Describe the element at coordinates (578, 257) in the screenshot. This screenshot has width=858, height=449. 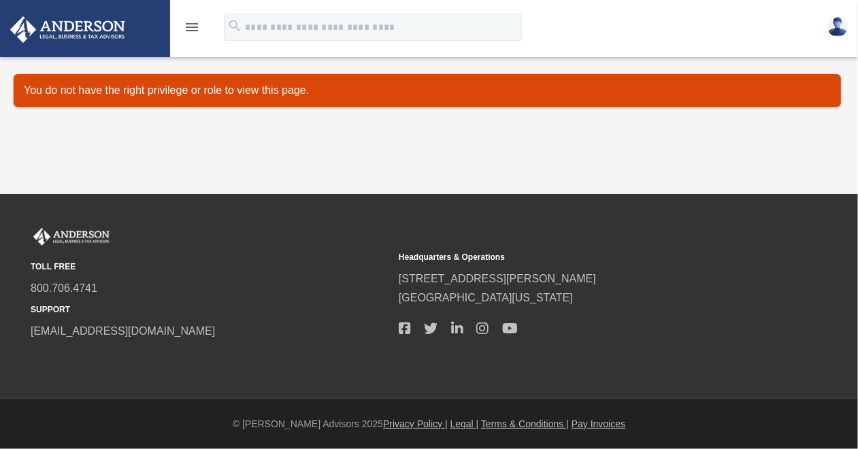
I see `small: Headquarters & Operations` at that location.